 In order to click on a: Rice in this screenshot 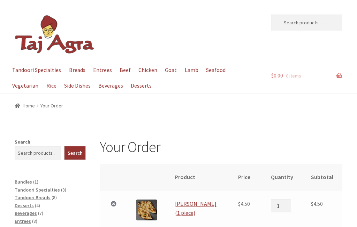, I will do `click(51, 86)`.